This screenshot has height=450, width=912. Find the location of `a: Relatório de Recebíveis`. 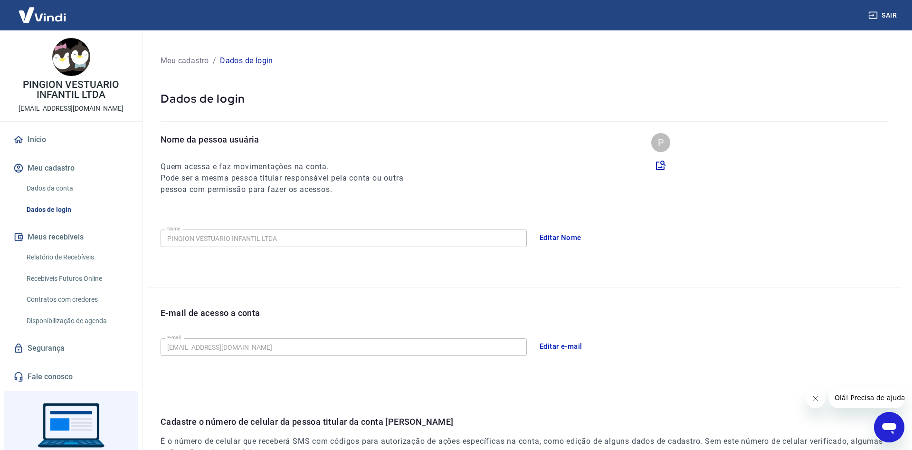

a: Relatório de Recebíveis is located at coordinates (76, 257).